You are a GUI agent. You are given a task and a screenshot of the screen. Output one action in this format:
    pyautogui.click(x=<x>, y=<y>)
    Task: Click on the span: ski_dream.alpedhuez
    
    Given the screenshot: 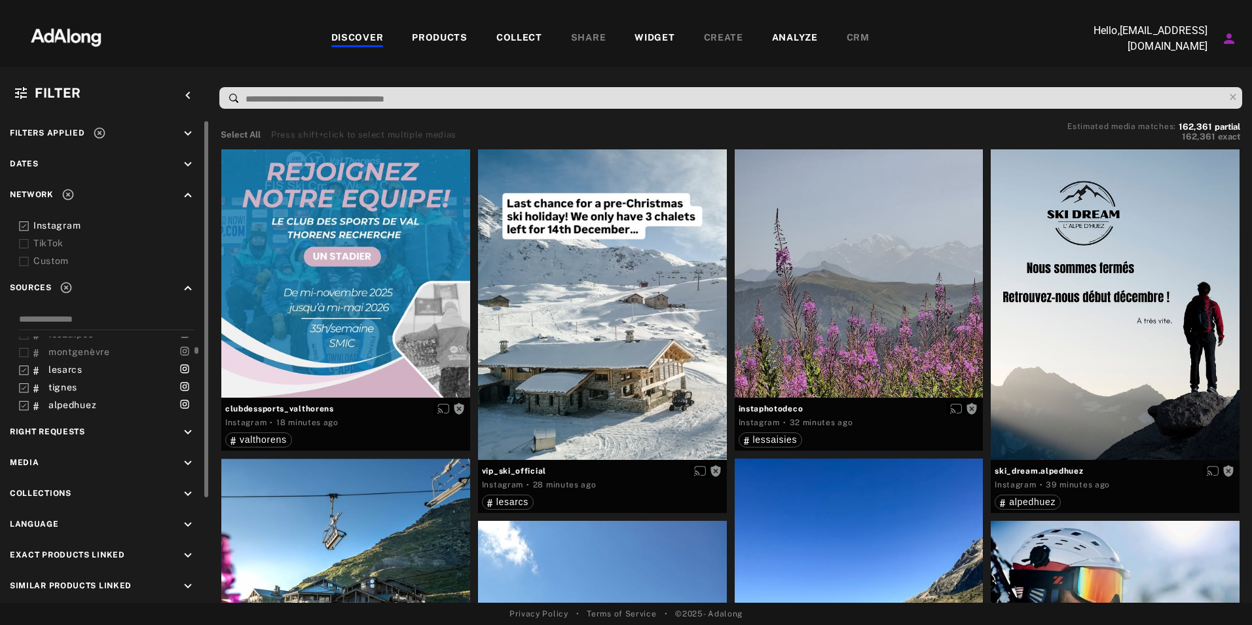 What is the action you would take?
    pyautogui.click(x=1115, y=471)
    